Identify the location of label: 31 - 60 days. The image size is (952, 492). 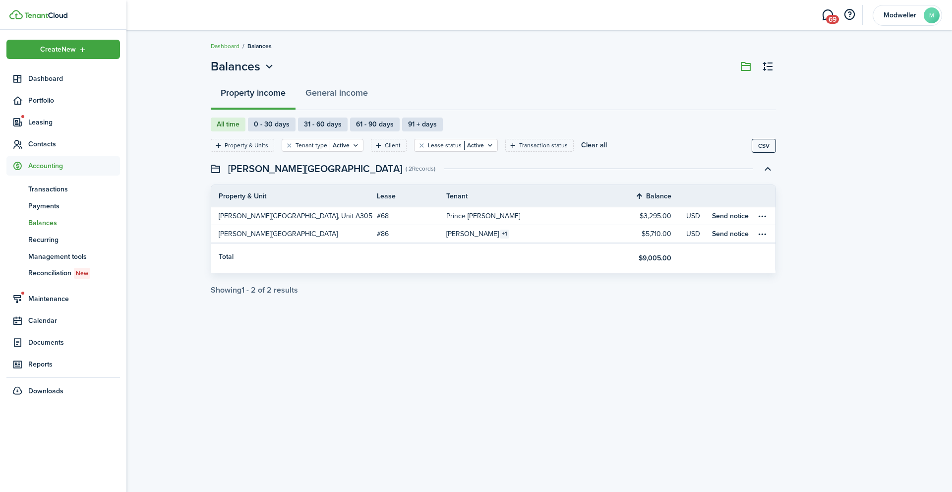
(323, 124).